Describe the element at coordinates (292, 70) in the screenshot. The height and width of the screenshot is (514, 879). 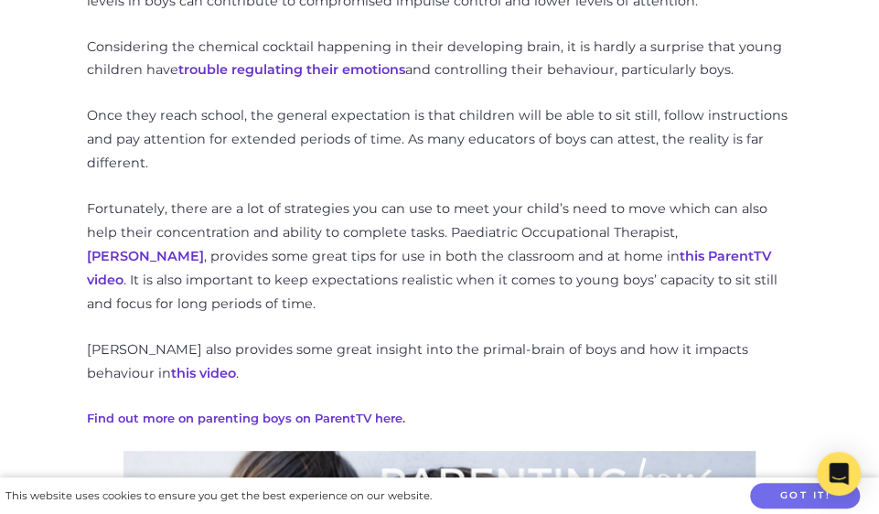
I see `a: trouble regulating their emotions` at that location.